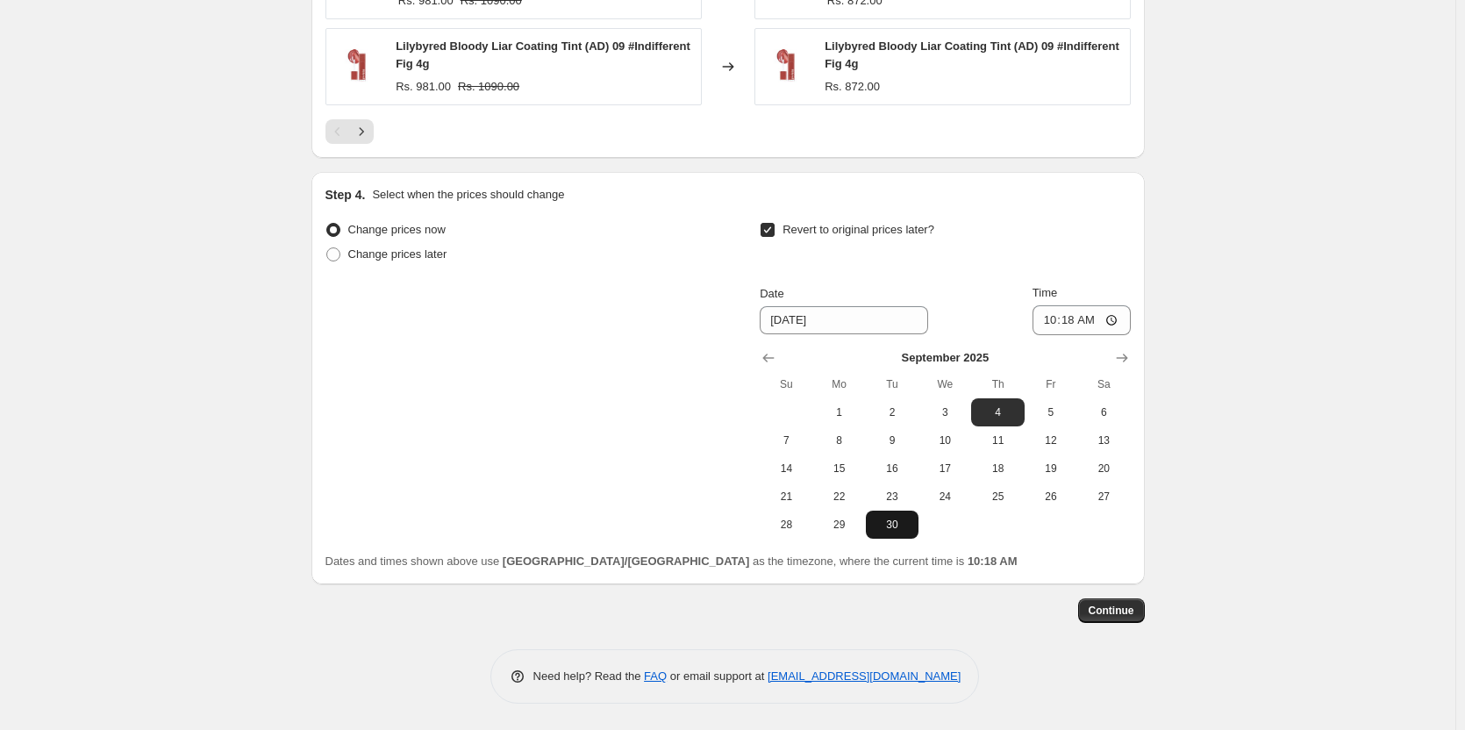  Describe the element at coordinates (892, 412) in the screenshot. I see `button: Tuesday September 2 2025` at that location.